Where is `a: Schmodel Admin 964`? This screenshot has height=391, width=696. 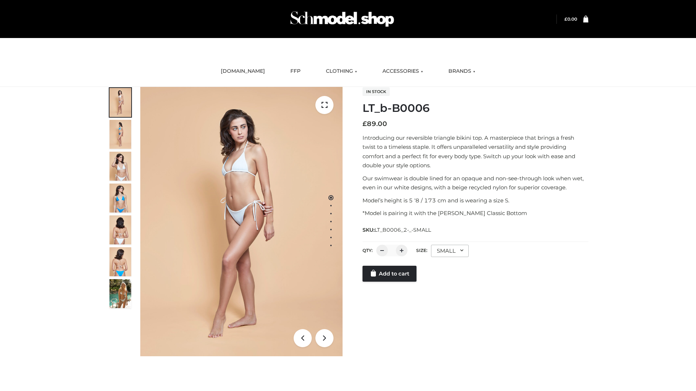
a: Schmodel Admin 964 is located at coordinates (342, 19).